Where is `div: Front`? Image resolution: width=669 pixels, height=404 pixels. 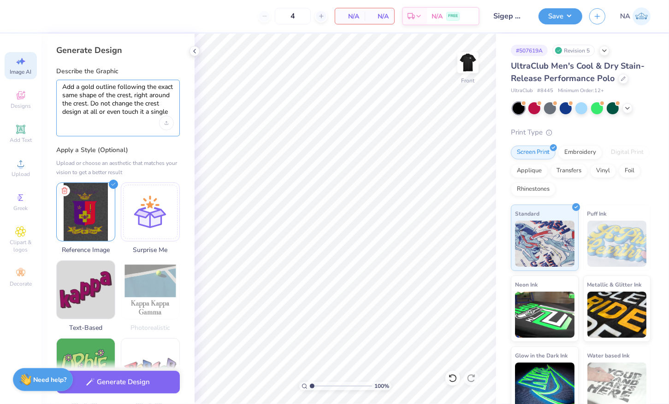
div: Front is located at coordinates (468, 81).